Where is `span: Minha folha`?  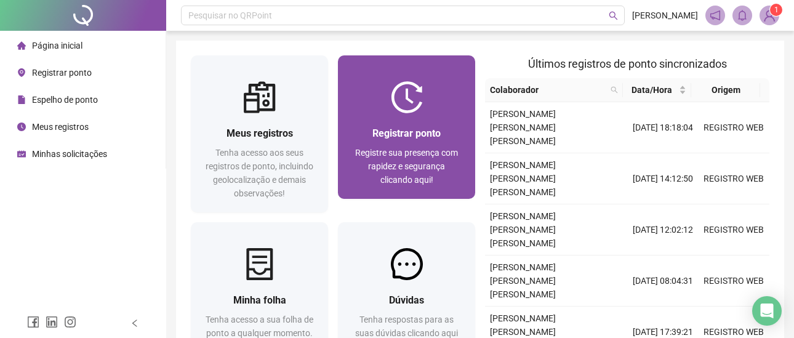 span: Minha folha is located at coordinates (260, 300).